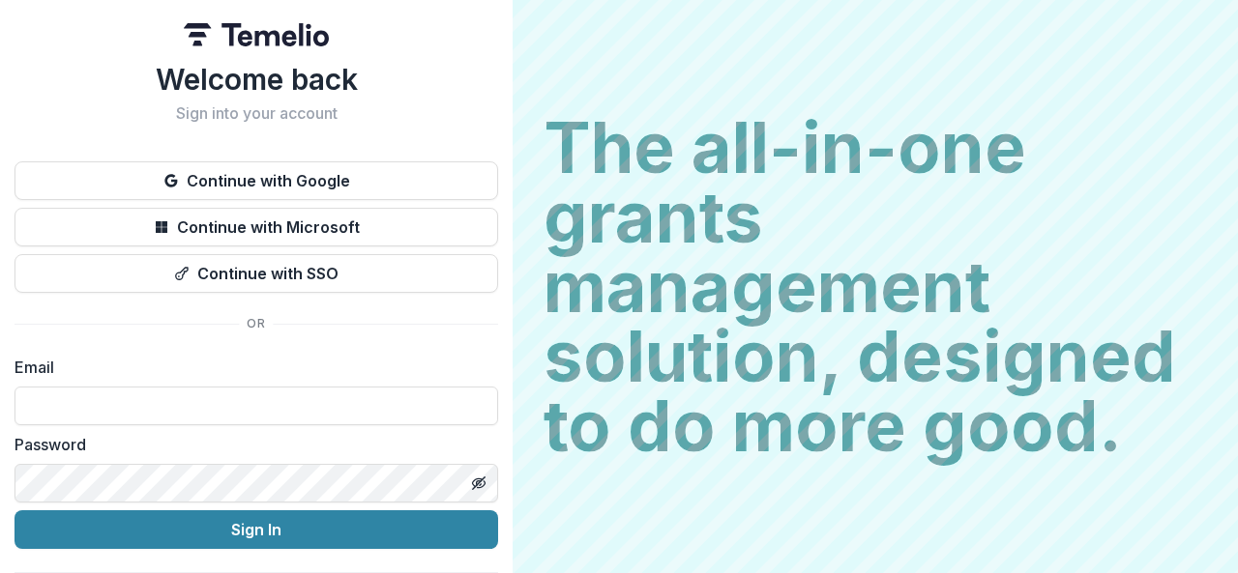  What do you see at coordinates (250, 367) in the screenshot?
I see `label: Email` at bounding box center [250, 367].